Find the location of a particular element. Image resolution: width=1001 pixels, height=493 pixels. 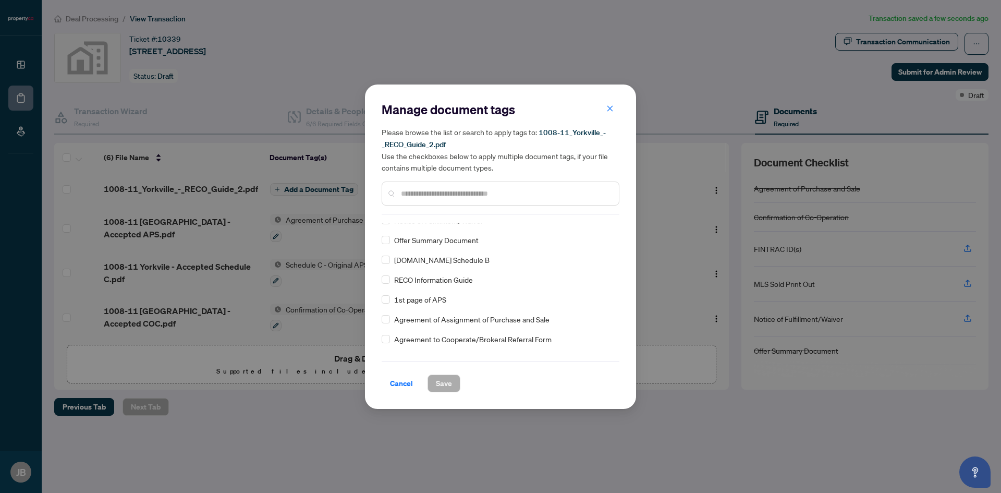

h2: Manage document tags is located at coordinates (500, 109).